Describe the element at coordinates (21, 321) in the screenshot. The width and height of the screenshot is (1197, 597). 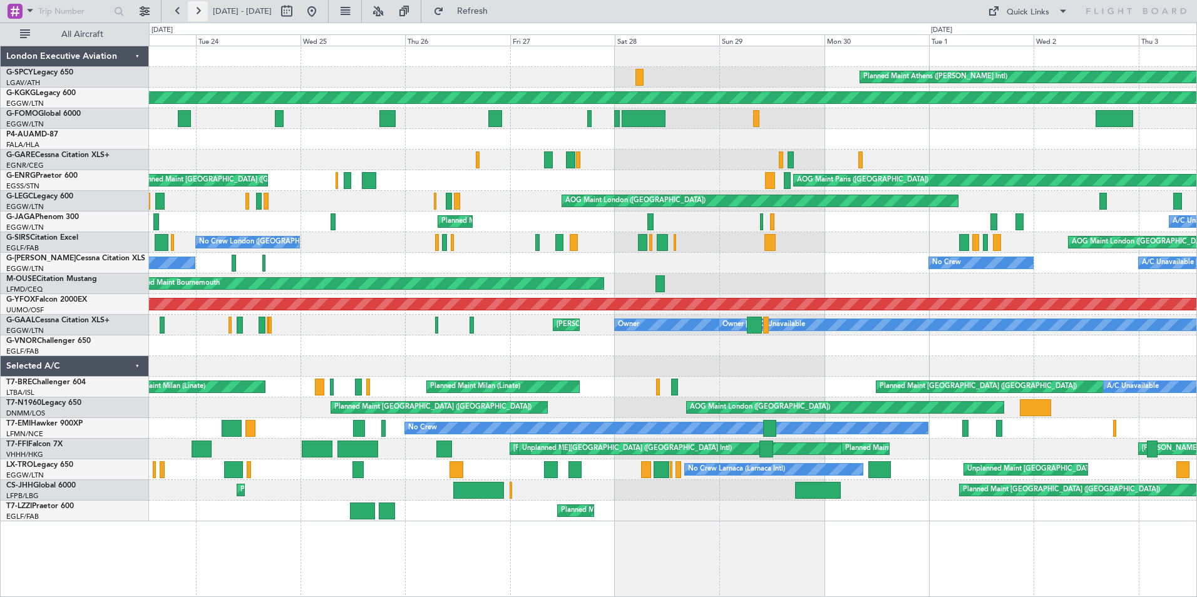
I see `span: G-GAAL` at that location.